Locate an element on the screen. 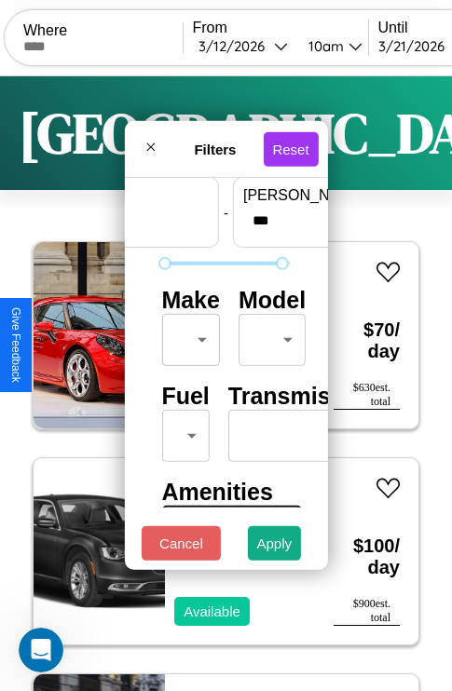 The width and height of the screenshot is (452, 691). h3: $ 100 / day is located at coordinates (366, 557).